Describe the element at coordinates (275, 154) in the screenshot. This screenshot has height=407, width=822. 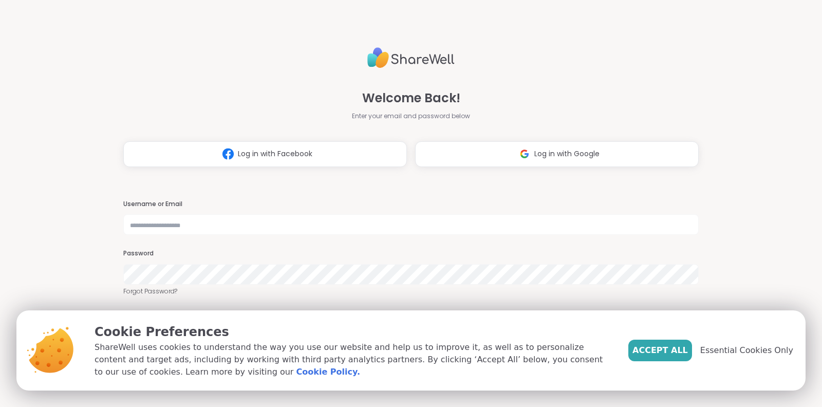
I see `span: Log in with Facebook` at that location.